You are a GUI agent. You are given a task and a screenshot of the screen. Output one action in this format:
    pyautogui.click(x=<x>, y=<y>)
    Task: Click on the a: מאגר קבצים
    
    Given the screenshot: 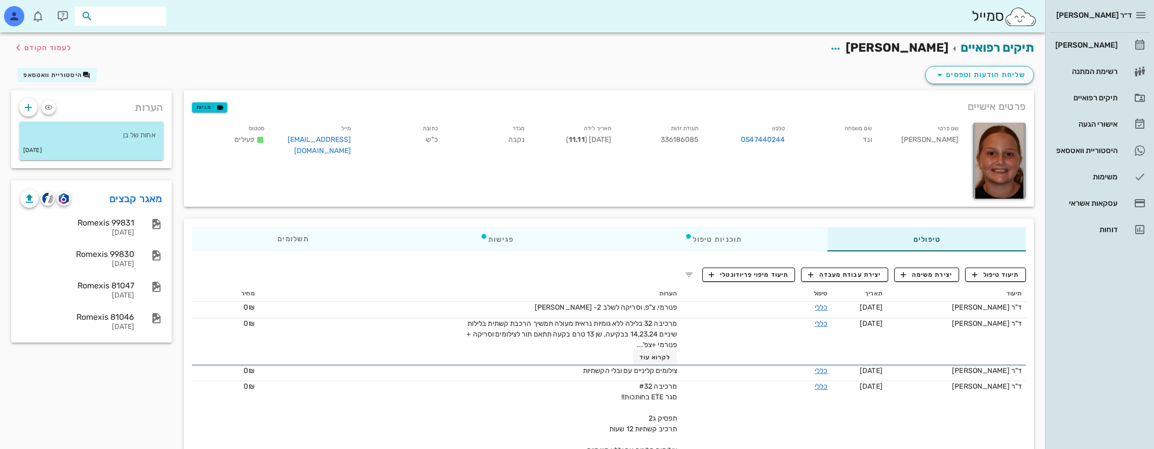 What is the action you would take?
    pyautogui.click(x=136, y=199)
    